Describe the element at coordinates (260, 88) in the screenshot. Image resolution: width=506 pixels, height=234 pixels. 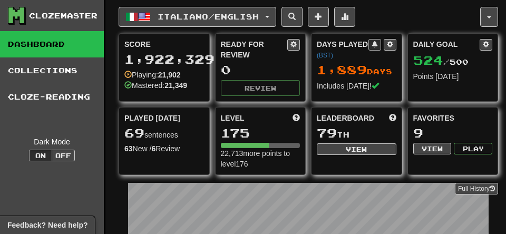
I see `button: Review` at that location.